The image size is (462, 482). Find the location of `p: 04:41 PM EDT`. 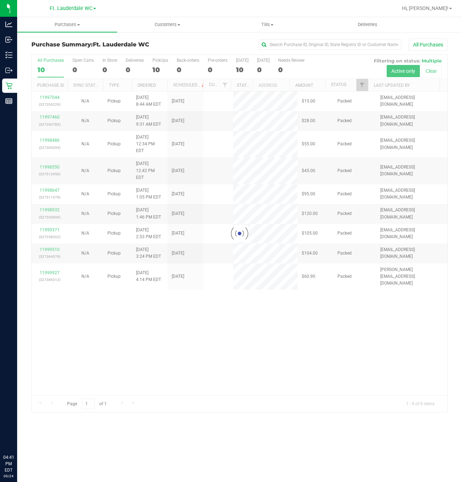

p: 04:41 PM EDT is located at coordinates (9, 464).